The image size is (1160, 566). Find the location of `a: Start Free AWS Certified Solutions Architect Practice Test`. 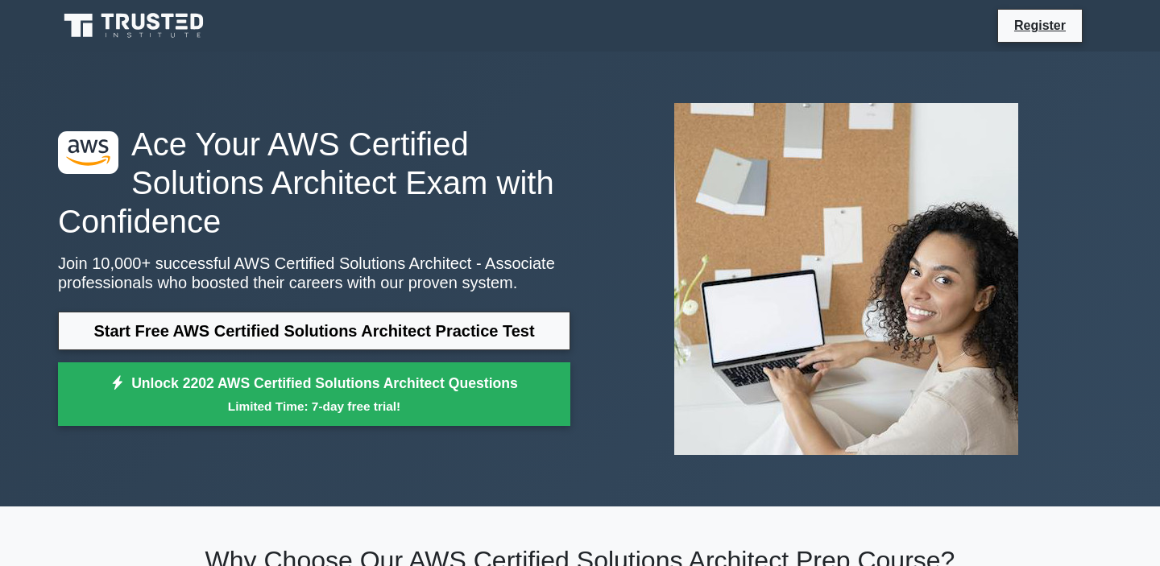

a: Start Free AWS Certified Solutions Architect Practice Test is located at coordinates (314, 331).